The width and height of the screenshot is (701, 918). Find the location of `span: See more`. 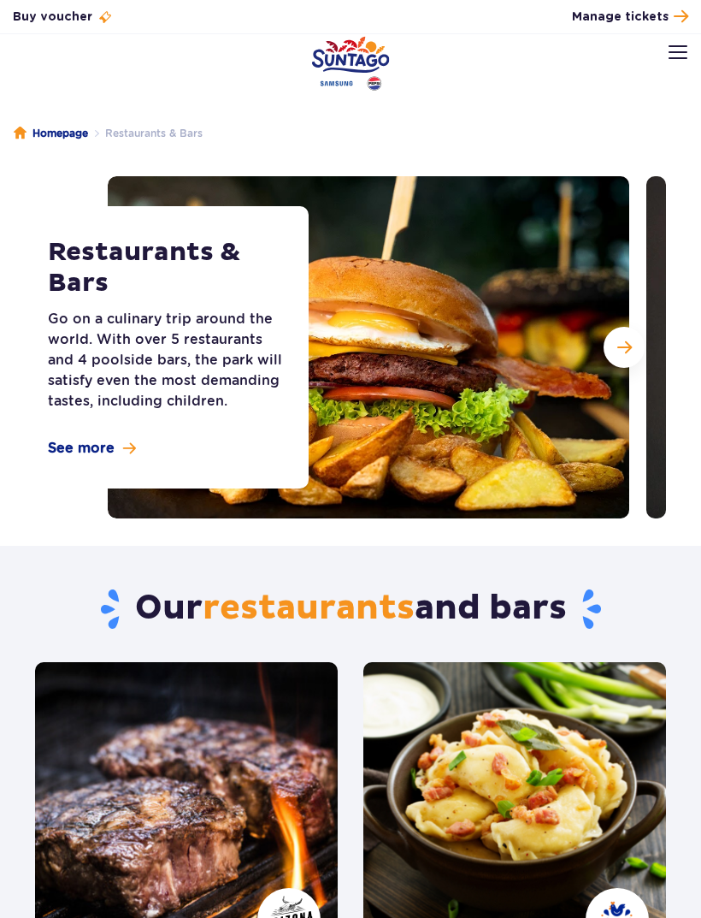

span: See more is located at coordinates (81, 448).